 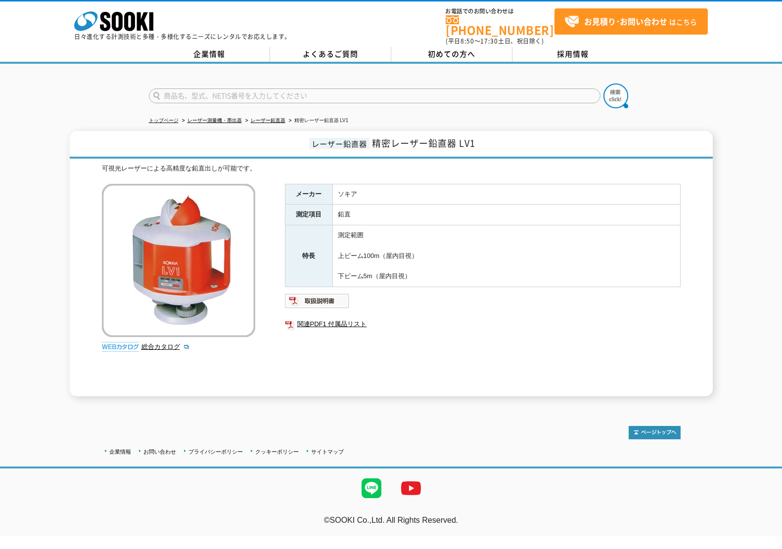 What do you see at coordinates (179, 261) in the screenshot?
I see `img: 精密レーザー鉛直器 LV1` at bounding box center [179, 261].